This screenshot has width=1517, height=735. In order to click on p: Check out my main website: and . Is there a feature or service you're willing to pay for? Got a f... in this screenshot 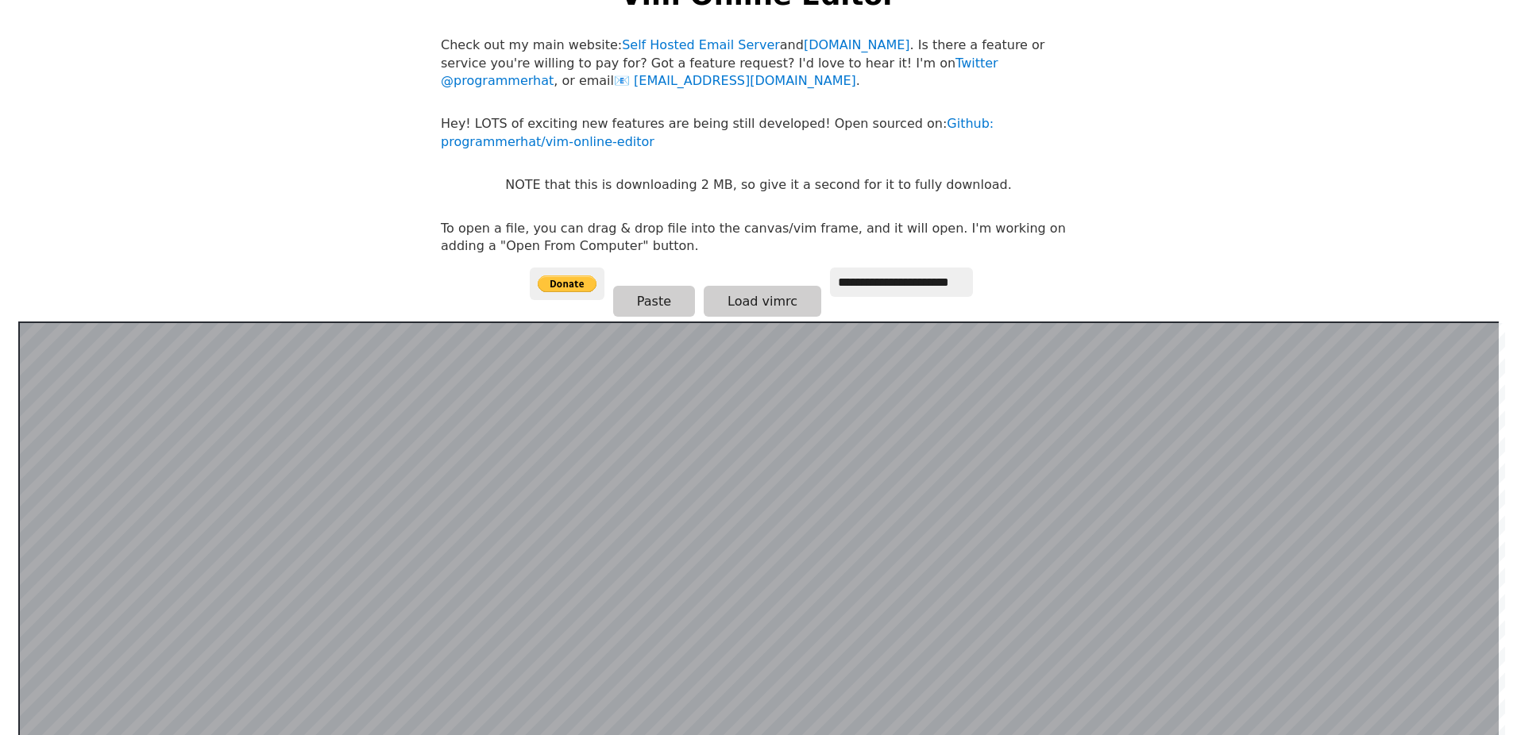, I will do `click(758, 63)`.